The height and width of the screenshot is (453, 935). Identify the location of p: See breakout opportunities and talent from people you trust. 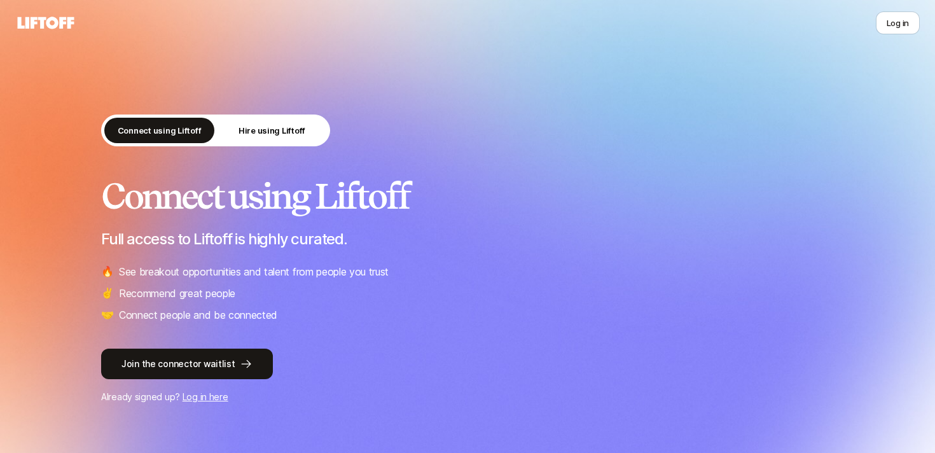
(254, 272).